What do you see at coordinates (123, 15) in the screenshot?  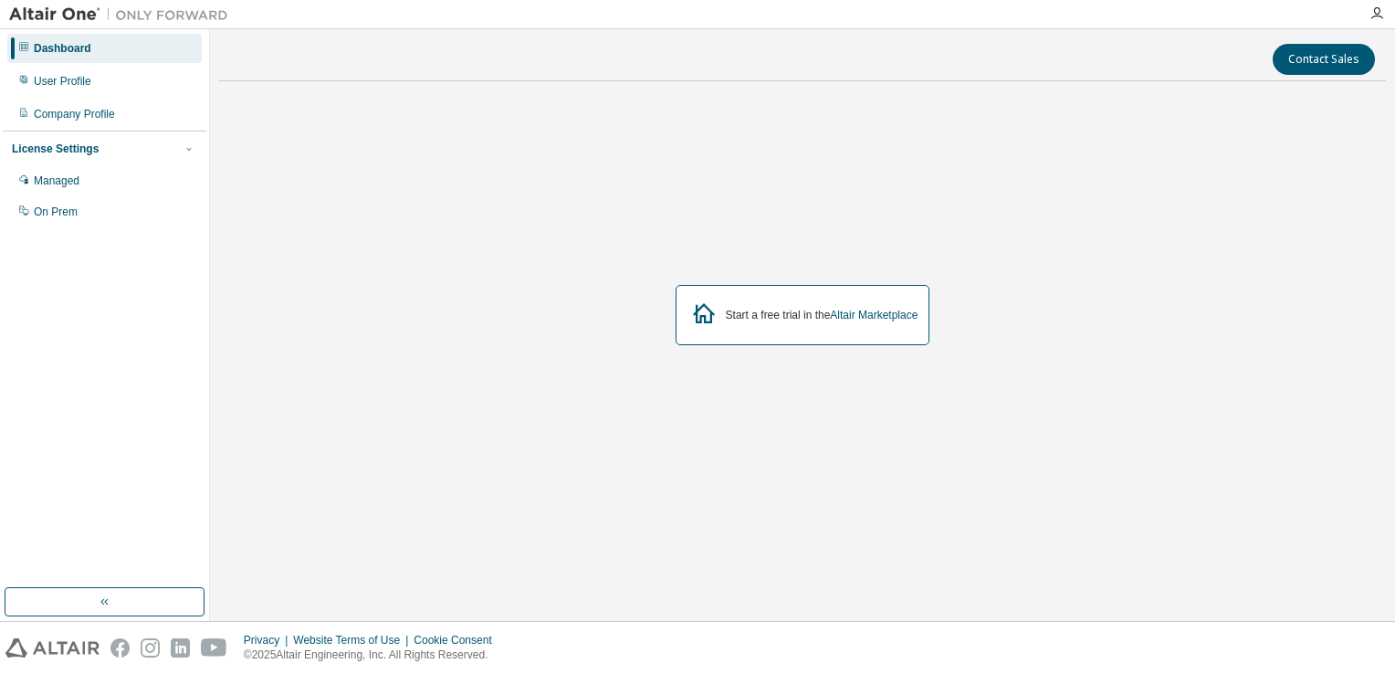 I see `img: Altair One` at bounding box center [123, 15].